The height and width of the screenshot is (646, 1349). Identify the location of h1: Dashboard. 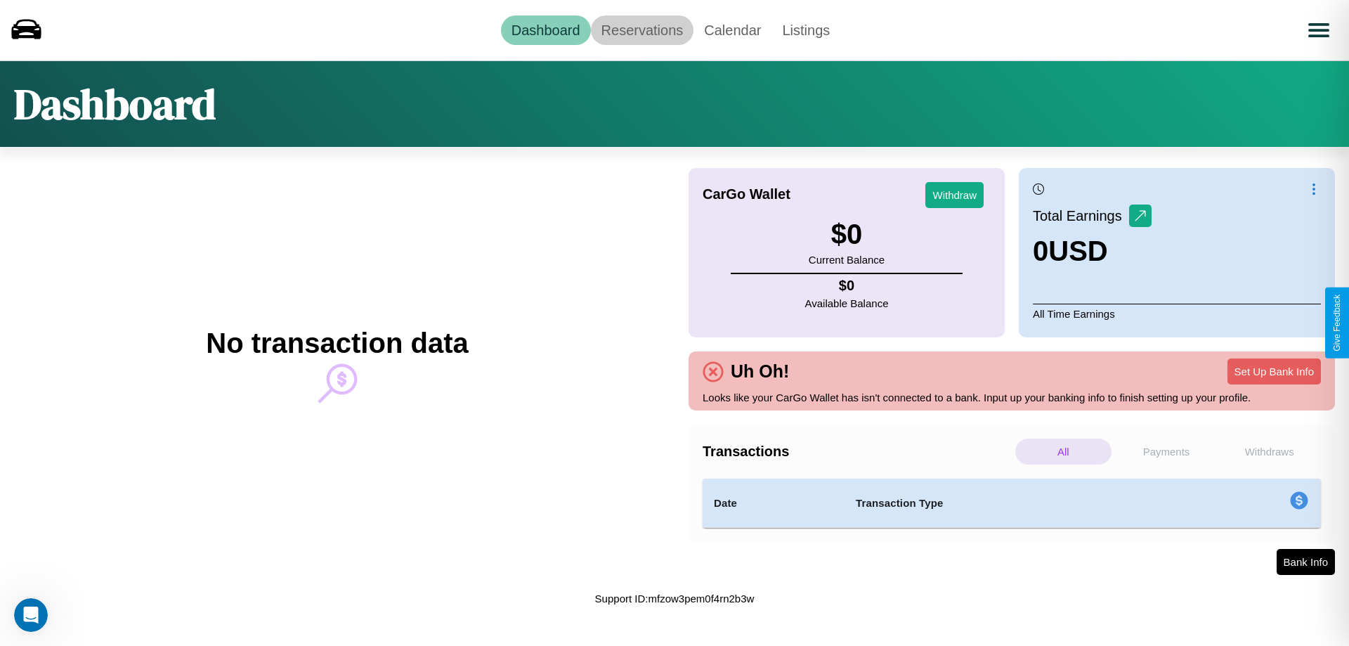
(115, 104).